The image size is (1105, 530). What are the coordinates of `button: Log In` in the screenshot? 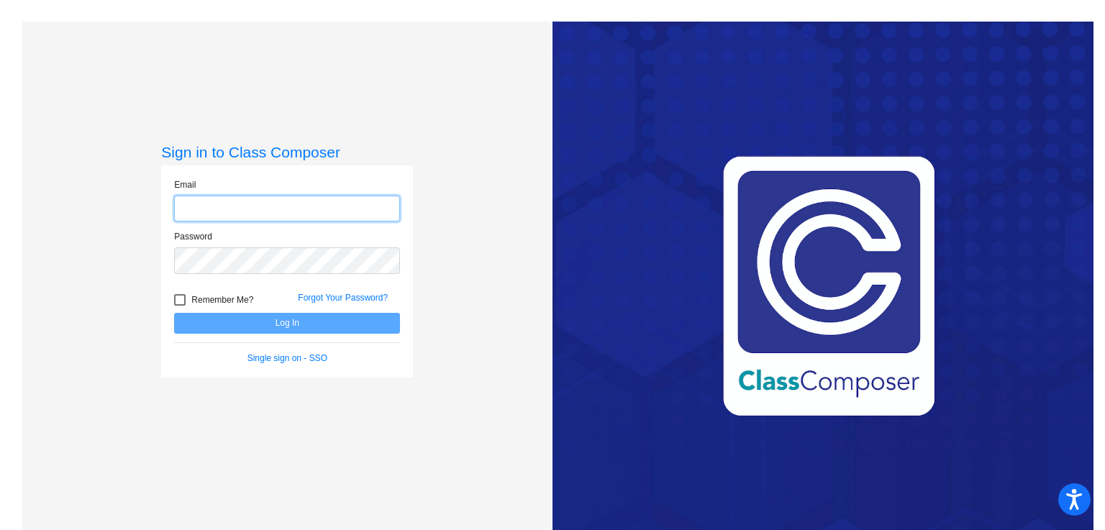 It's located at (287, 323).